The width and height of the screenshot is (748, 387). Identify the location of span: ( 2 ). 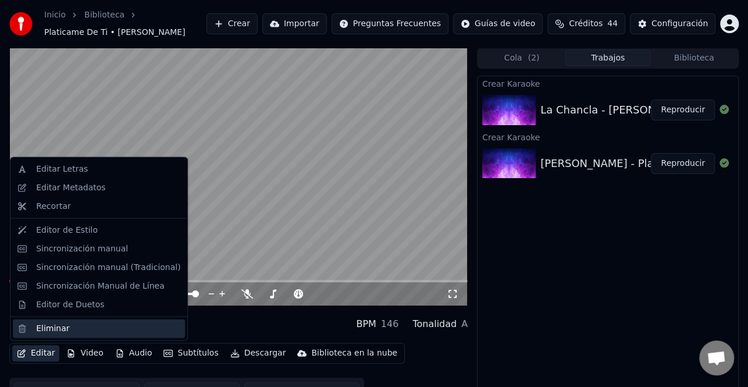
(533, 58).